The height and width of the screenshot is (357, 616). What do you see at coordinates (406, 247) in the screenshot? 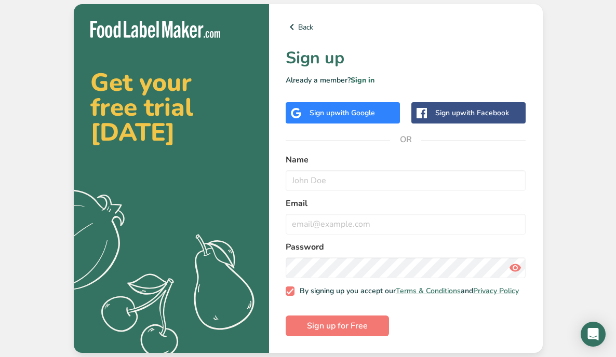
I see `label: Password` at bounding box center [406, 247].